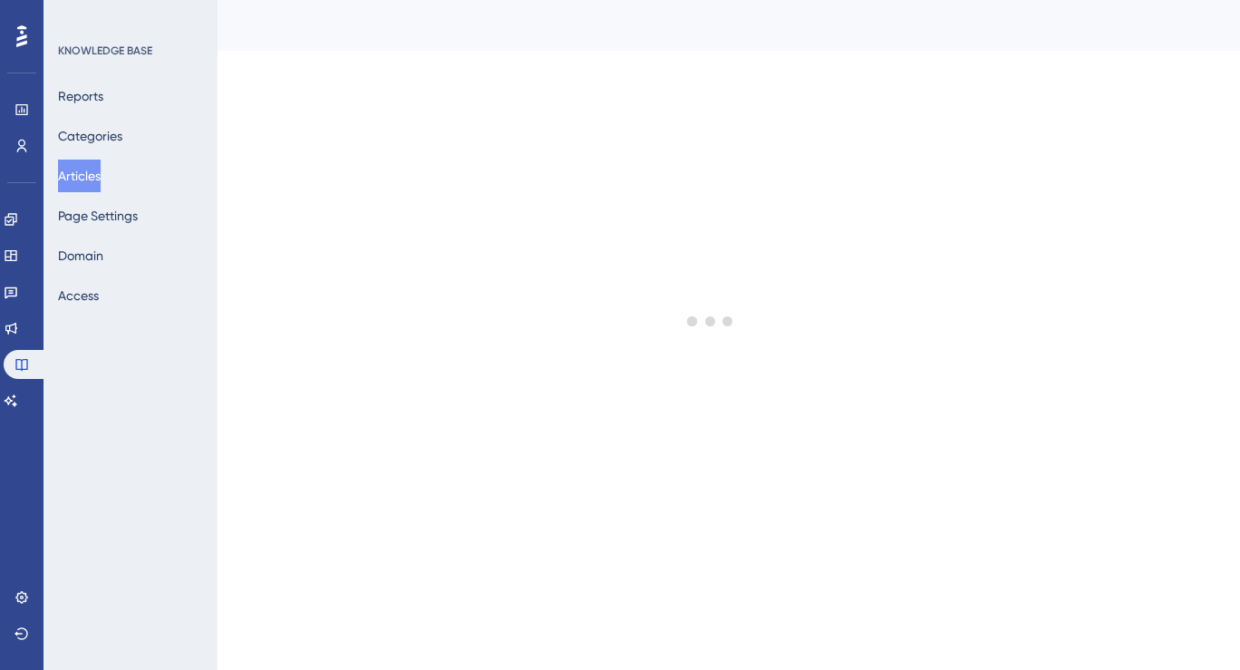 The height and width of the screenshot is (670, 1240). I want to click on button: Domain, so click(81, 256).